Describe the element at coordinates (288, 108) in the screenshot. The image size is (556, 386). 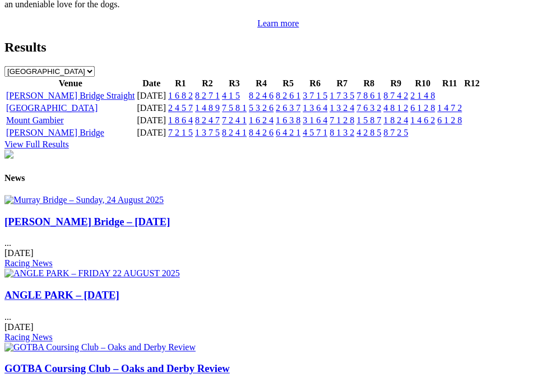
I see `a: 2 6 3 7` at that location.